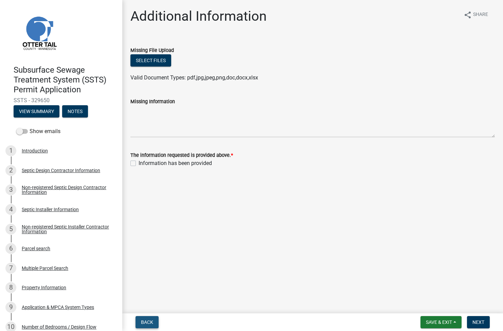 The height and width of the screenshot is (331, 503). Describe the element at coordinates (480, 15) in the screenshot. I see `span: Share` at that location.